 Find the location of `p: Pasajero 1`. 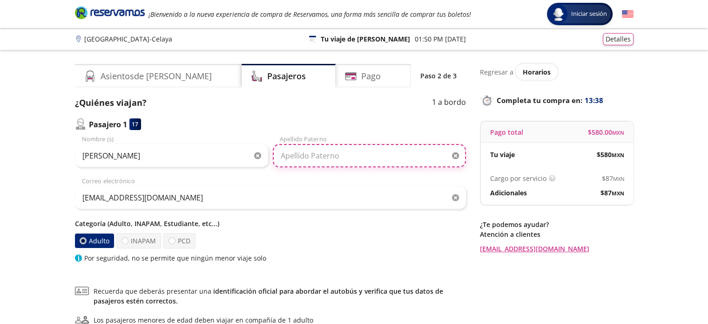

p: Pasajero 1 is located at coordinates (108, 124).